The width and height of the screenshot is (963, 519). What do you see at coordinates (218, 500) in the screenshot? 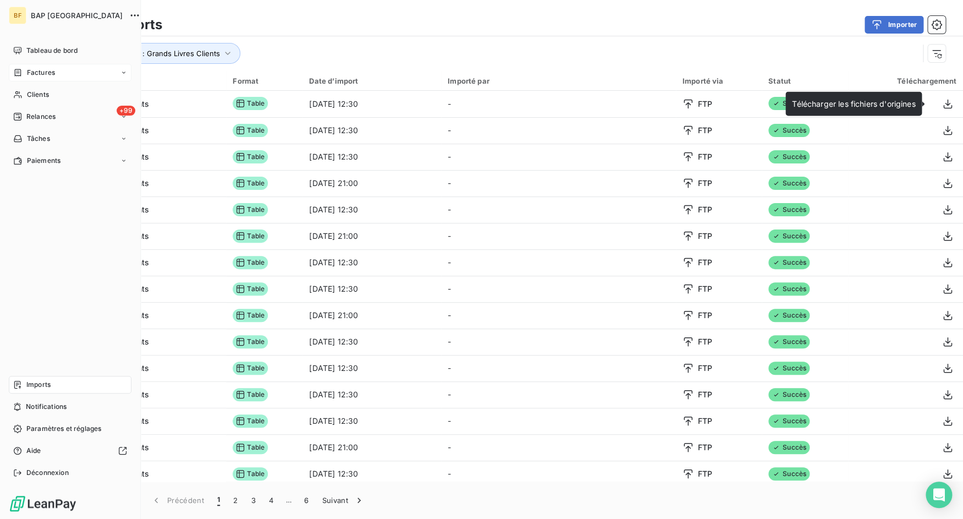
I see `button: 1` at bounding box center [218, 500].